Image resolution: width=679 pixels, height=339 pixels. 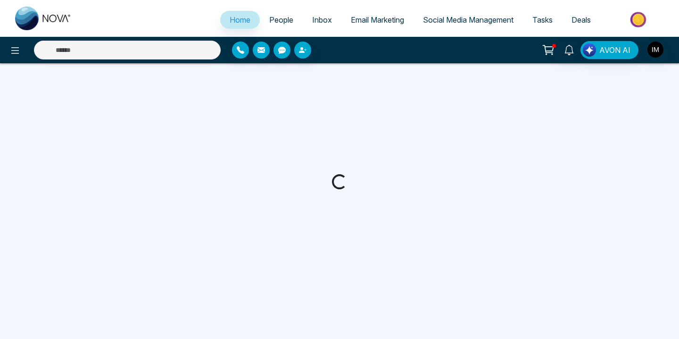 I want to click on a: Social Media Management, so click(x=468, y=20).